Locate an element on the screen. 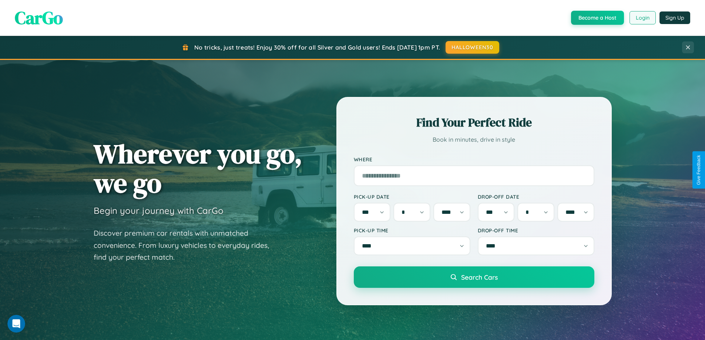  label: Drop-off Date is located at coordinates (536, 196).